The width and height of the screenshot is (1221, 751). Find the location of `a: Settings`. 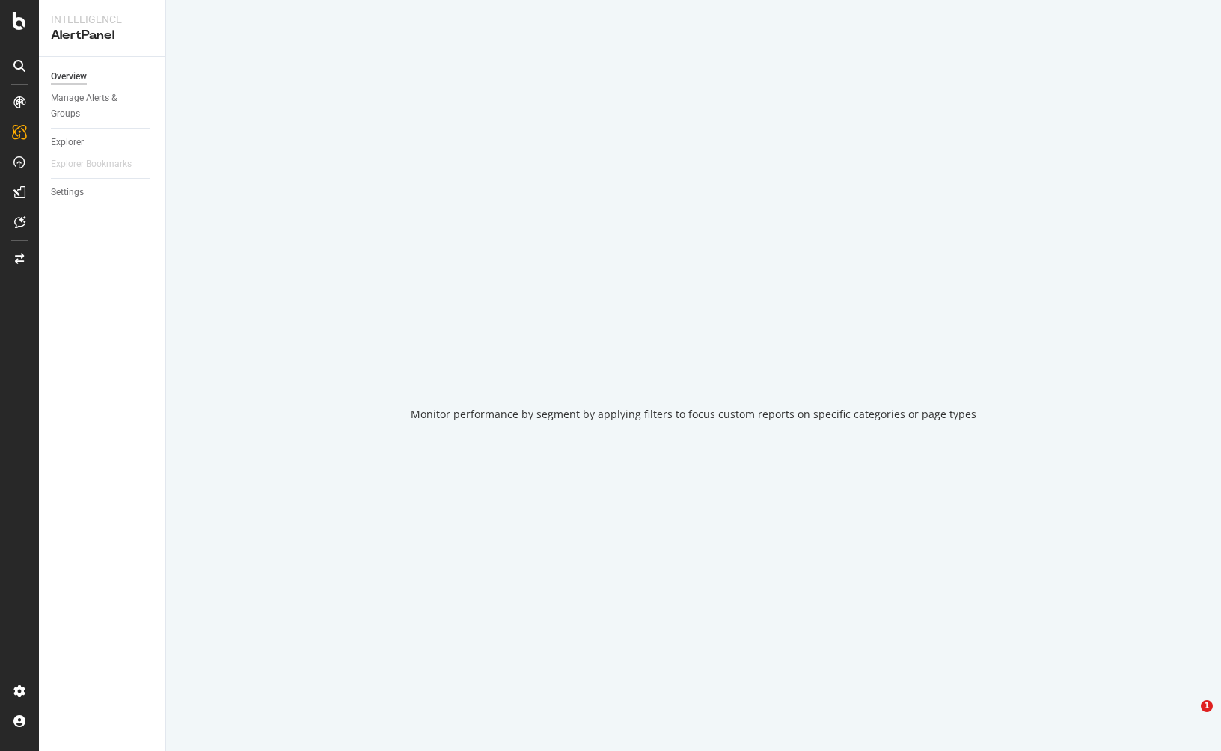

a: Settings is located at coordinates (103, 192).